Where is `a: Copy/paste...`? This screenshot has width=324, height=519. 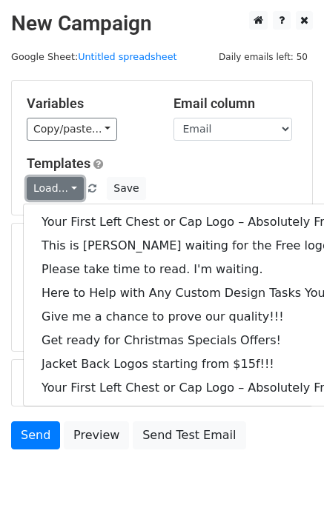 a: Copy/paste... is located at coordinates (72, 129).